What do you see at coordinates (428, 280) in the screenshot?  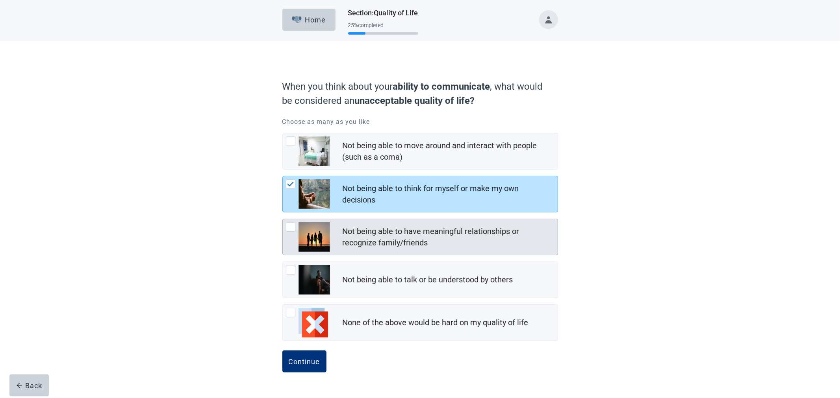 I see `div: Not being able to talk or be understood by others` at bounding box center [428, 280].